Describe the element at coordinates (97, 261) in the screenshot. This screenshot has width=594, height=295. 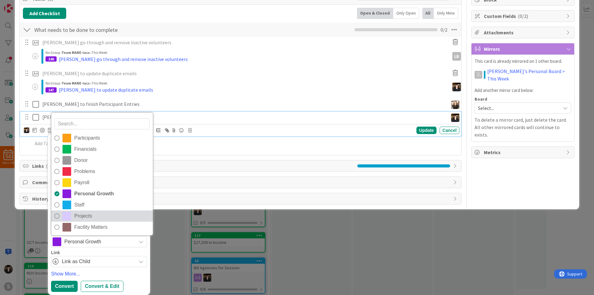
I see `span: Link as Child` at that location.